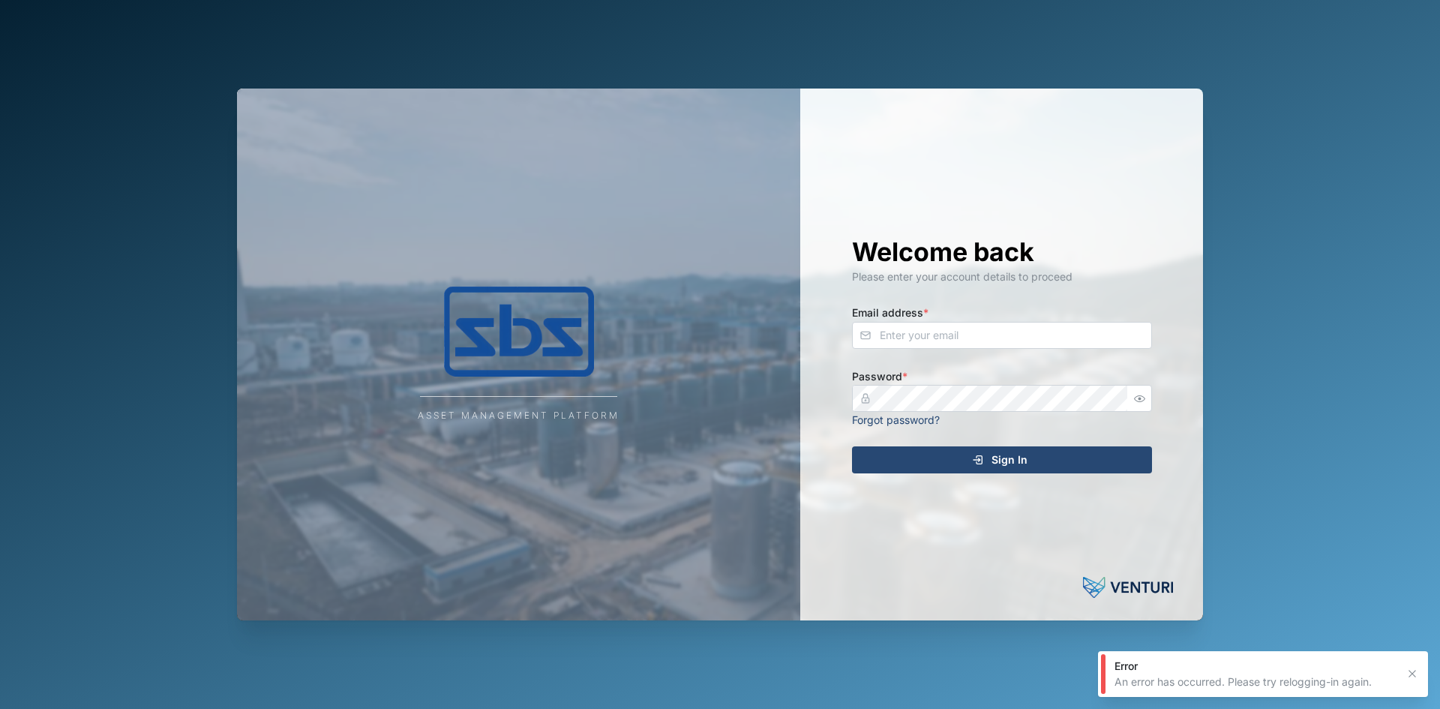  I want to click on div: Please enter your account details to proceed, so click(1002, 277).